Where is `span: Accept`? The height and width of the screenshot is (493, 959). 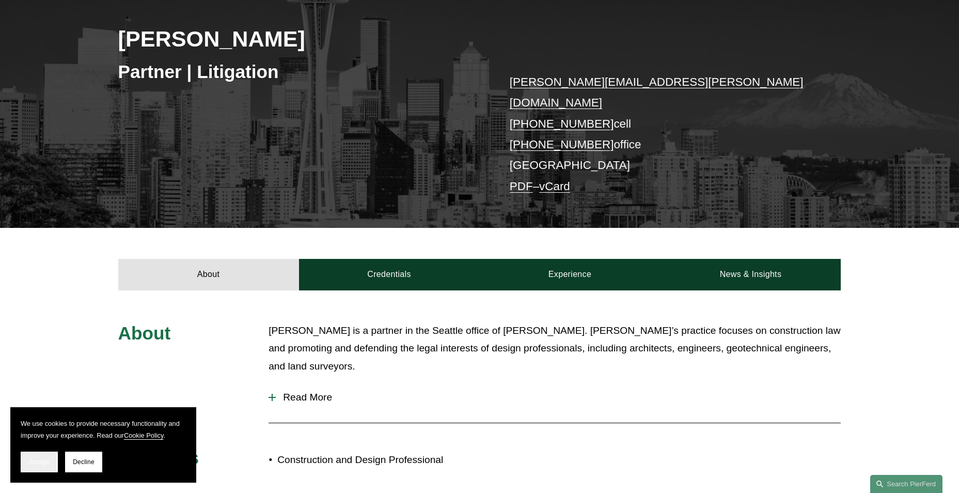 span: Accept is located at coordinates (39, 462).